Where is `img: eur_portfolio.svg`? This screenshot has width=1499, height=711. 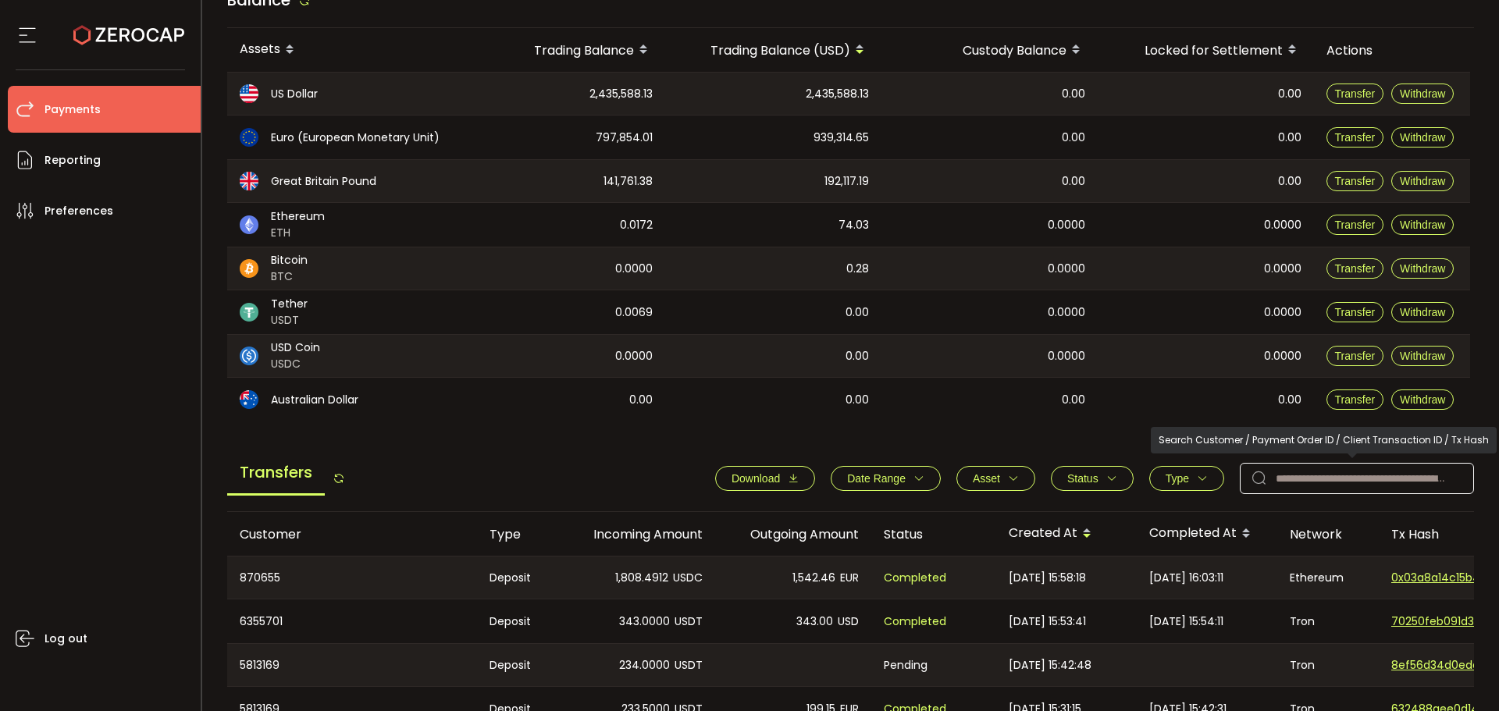
img: eur_portfolio.svg is located at coordinates (249, 137).